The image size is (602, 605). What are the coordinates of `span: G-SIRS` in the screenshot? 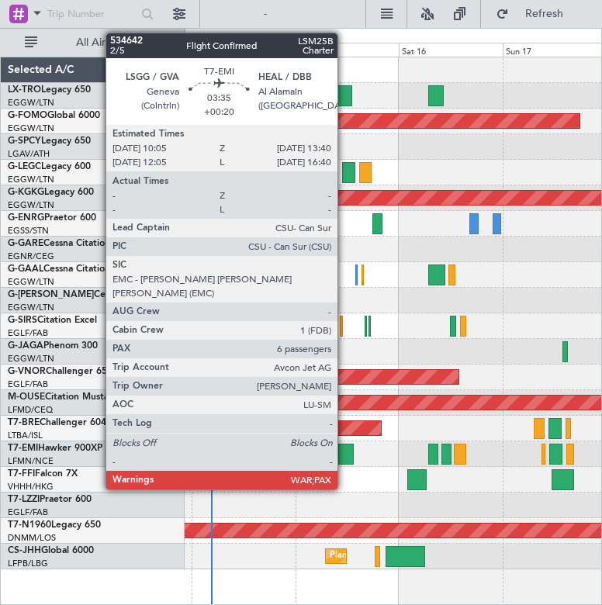 It's located at (22, 320).